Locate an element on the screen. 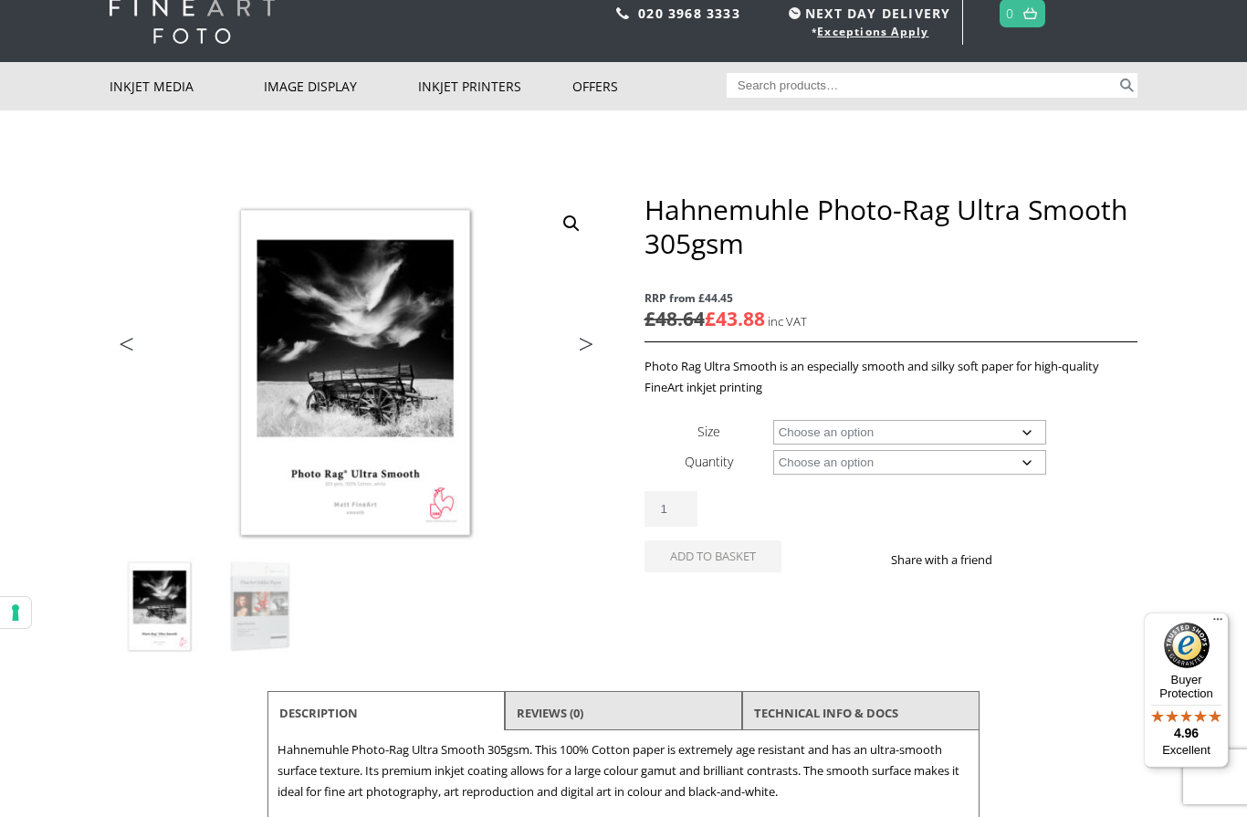 The width and height of the screenshot is (1247, 817). label: Quantity is located at coordinates (709, 461).